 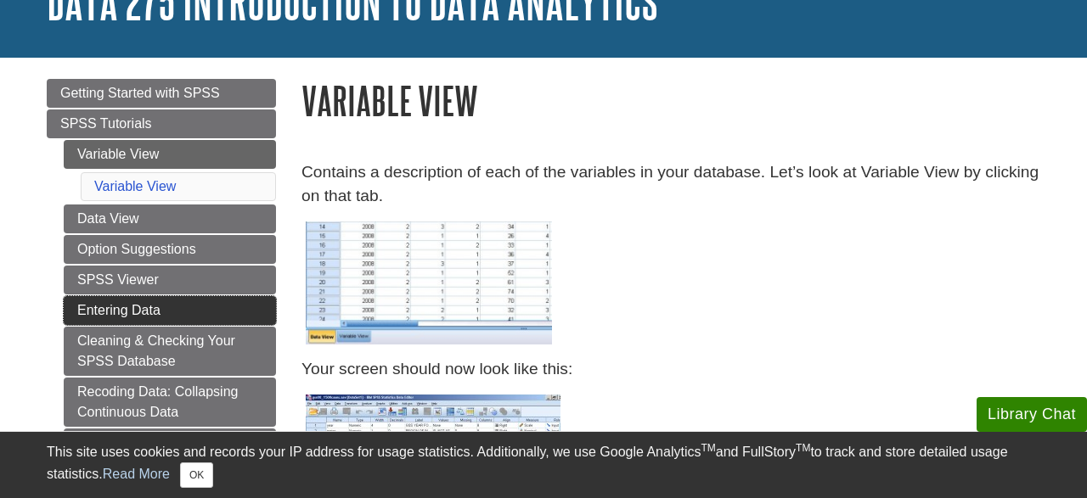 What do you see at coordinates (671, 100) in the screenshot?
I see `h1: Variable View` at bounding box center [671, 100].